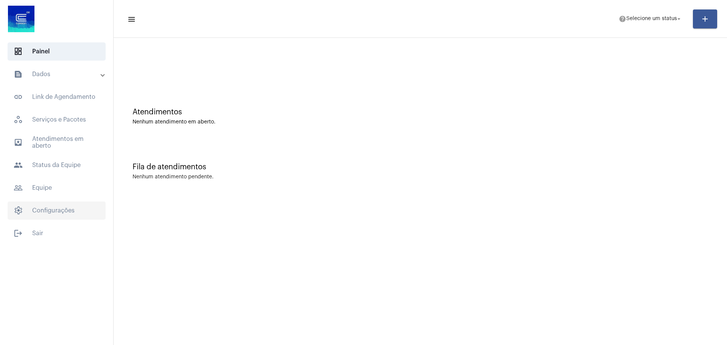 This screenshot has width=727, height=345. What do you see at coordinates (57, 74) in the screenshot?
I see `mat-panel-title: Dados` at bounding box center [57, 74].